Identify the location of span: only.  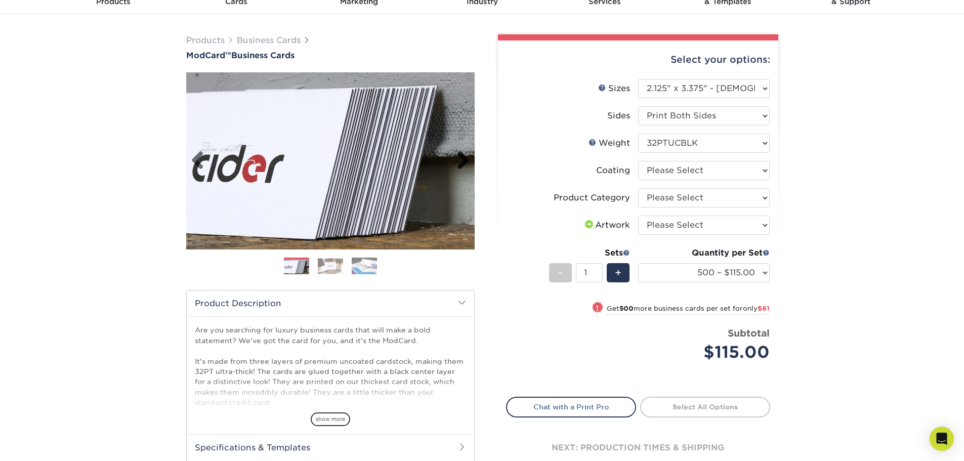
(756, 308).